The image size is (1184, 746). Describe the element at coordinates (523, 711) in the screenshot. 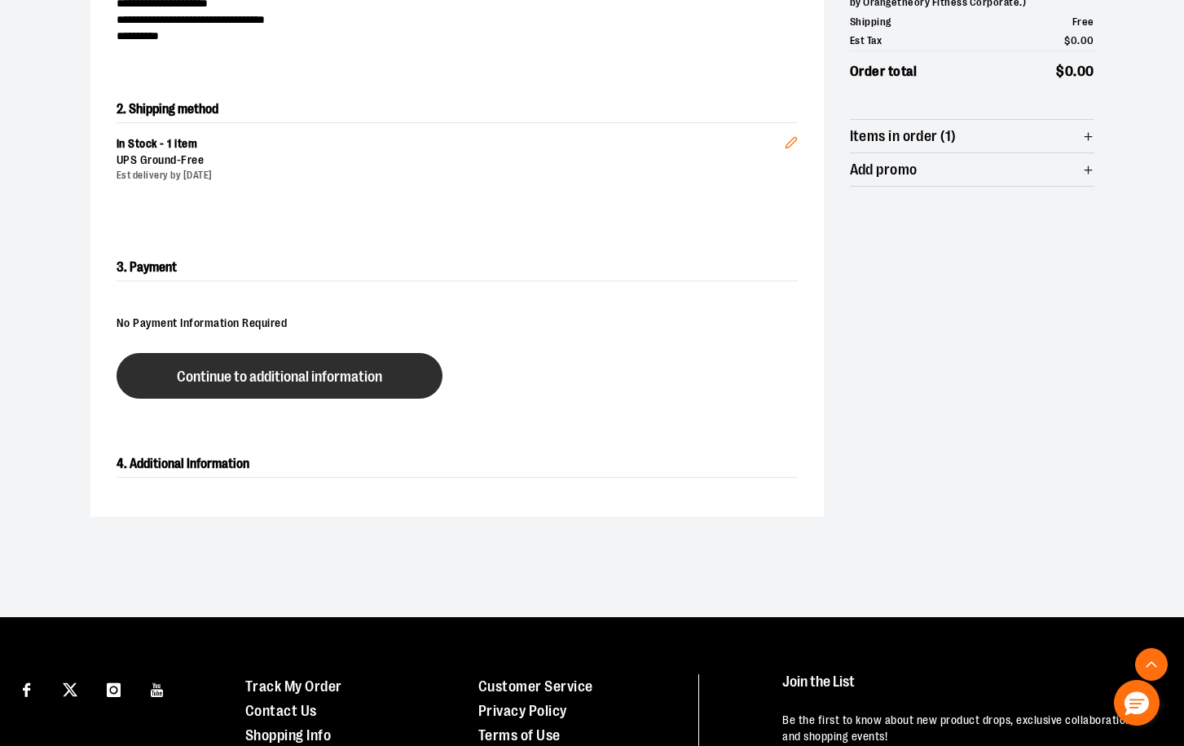

I see `a: Privacy Policy` at that location.